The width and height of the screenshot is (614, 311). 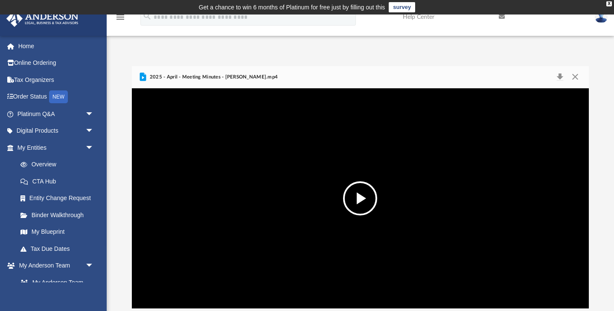 What do you see at coordinates (57, 232) in the screenshot?
I see `a: My Blueprint` at bounding box center [57, 232].